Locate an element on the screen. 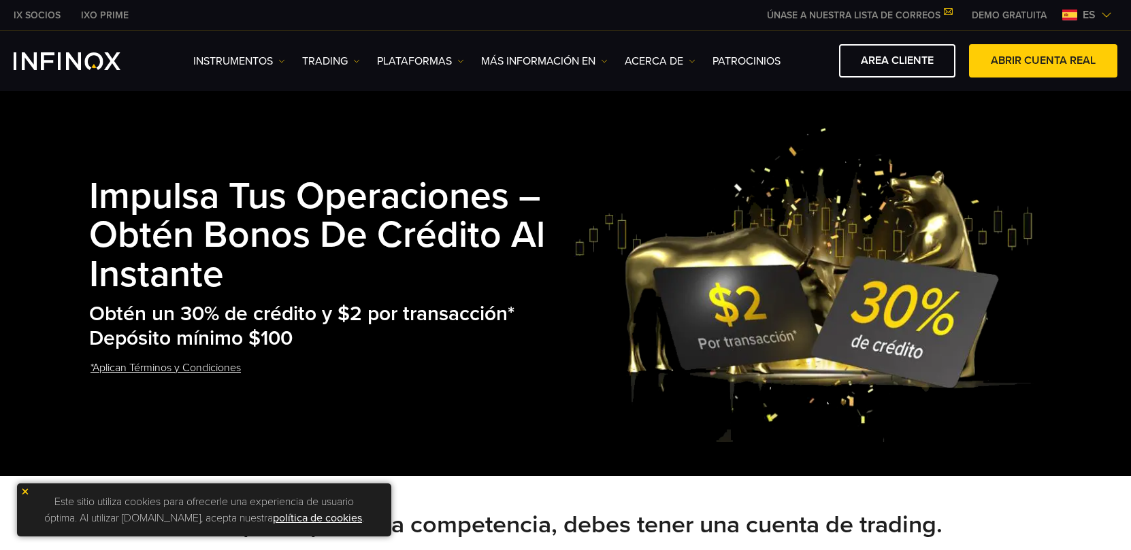  a: Patrocinios is located at coordinates (746, 61).